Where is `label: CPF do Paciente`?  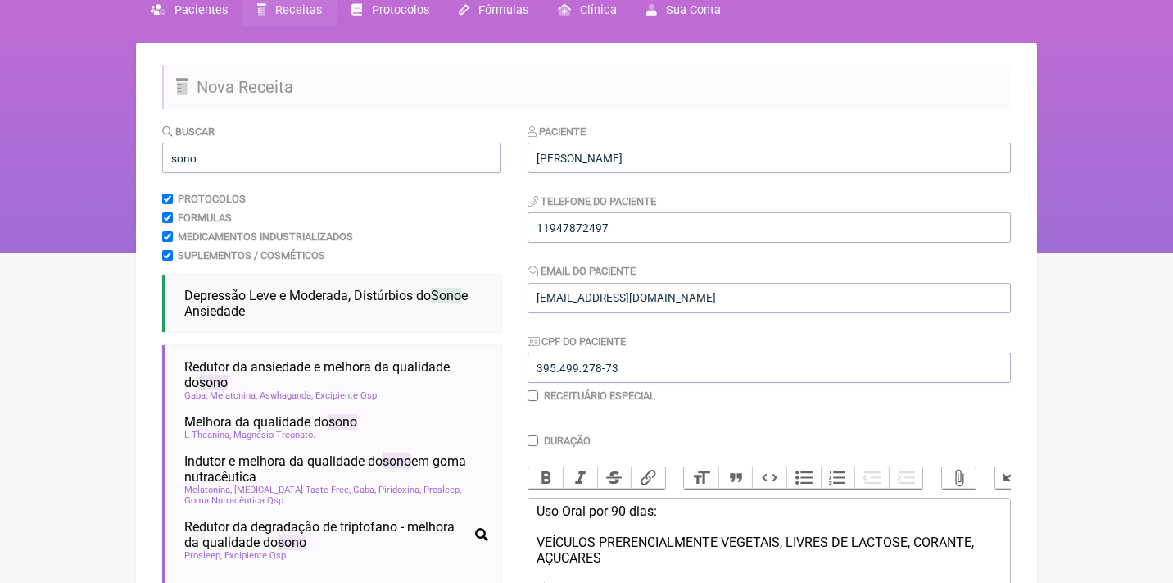 label: CPF do Paciente is located at coordinates (577, 341).